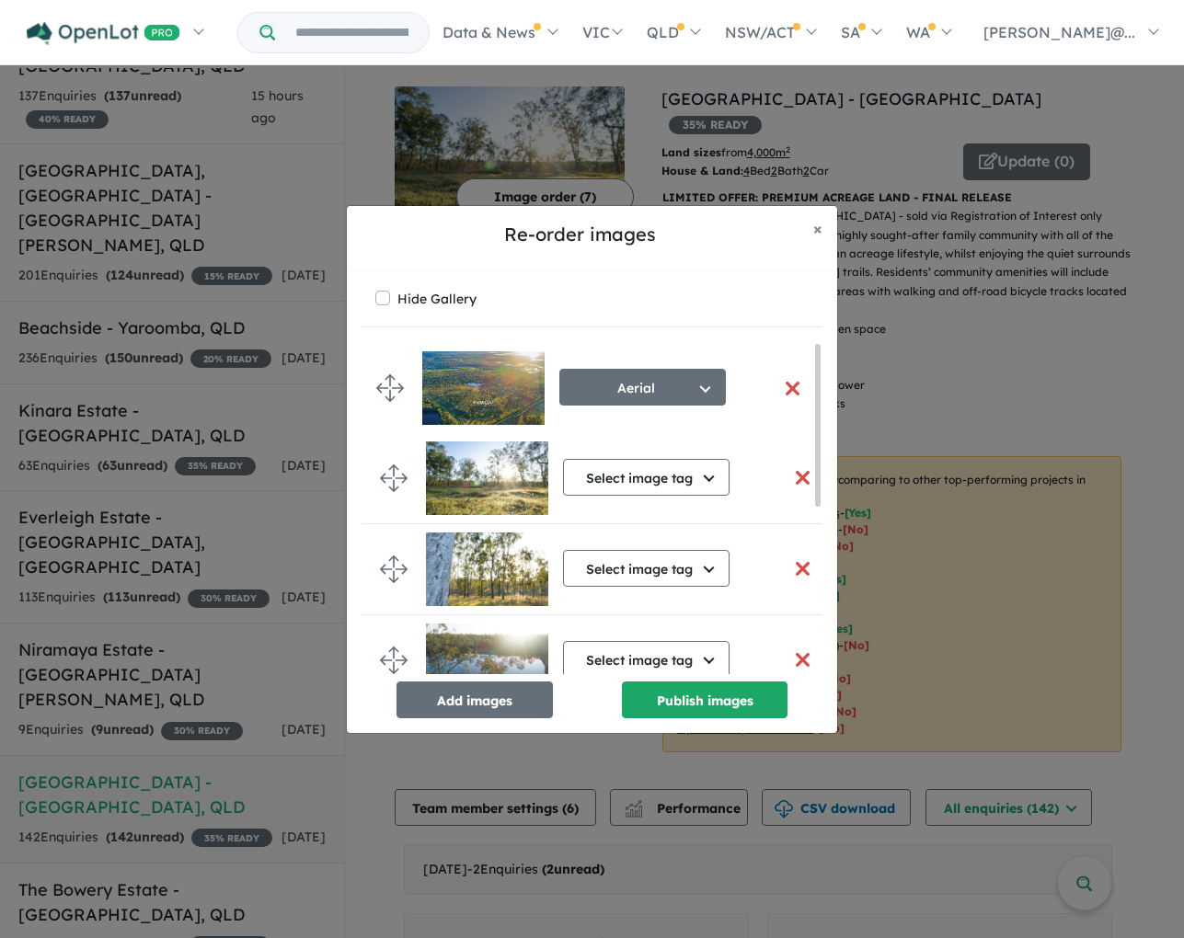 The width and height of the screenshot is (1184, 938). I want to click on img: Openlot PRO Logo White, so click(103, 33).